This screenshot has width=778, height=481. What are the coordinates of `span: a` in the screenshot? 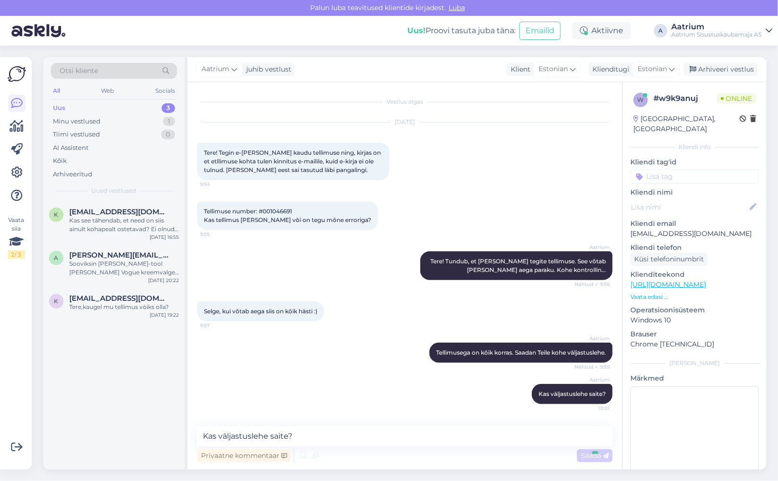 It's located at (56, 258).